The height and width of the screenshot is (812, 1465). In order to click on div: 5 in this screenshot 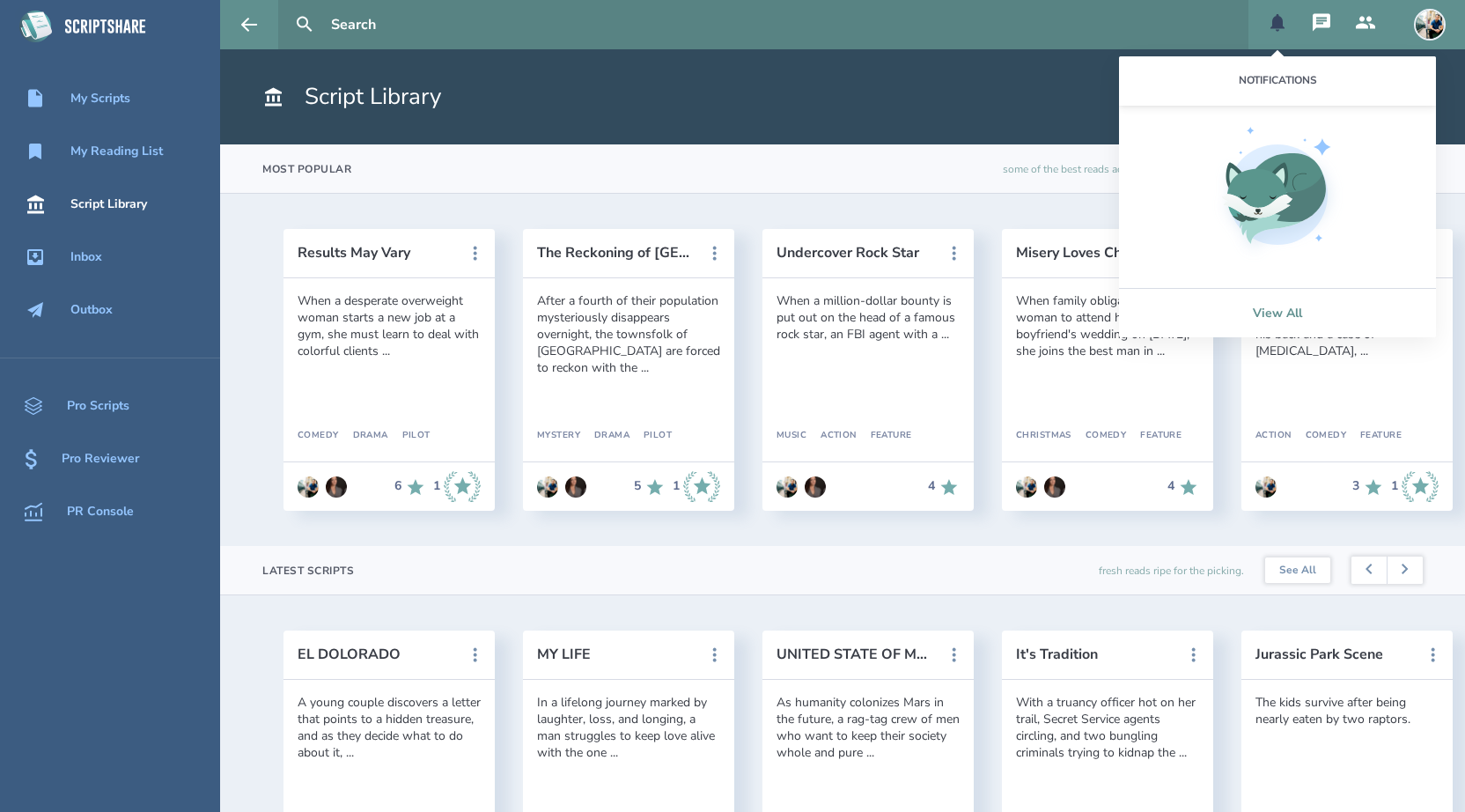, I will do `click(638, 486)`.